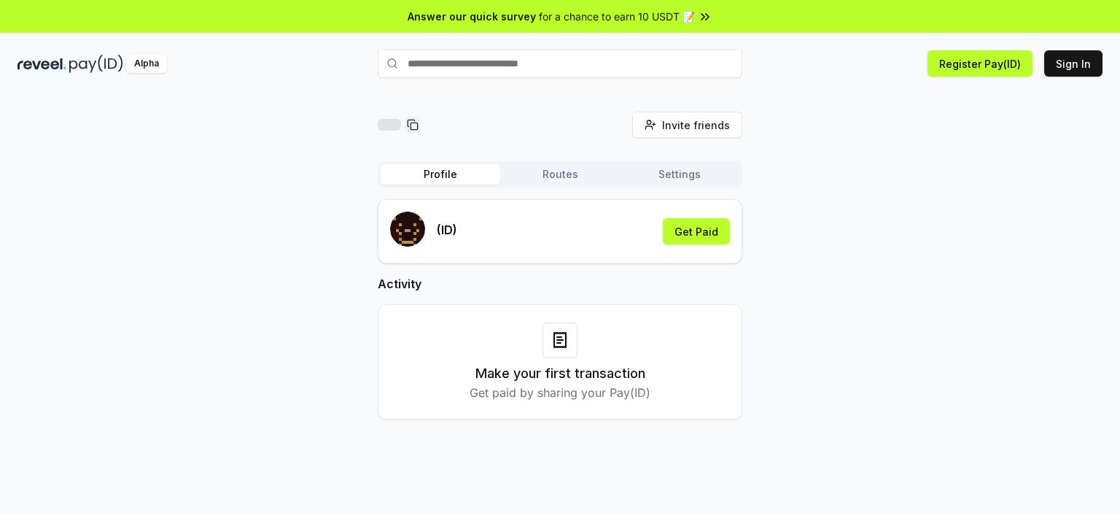 The image size is (1120, 513). Describe the element at coordinates (696, 231) in the screenshot. I see `button: Get Paid` at that location.